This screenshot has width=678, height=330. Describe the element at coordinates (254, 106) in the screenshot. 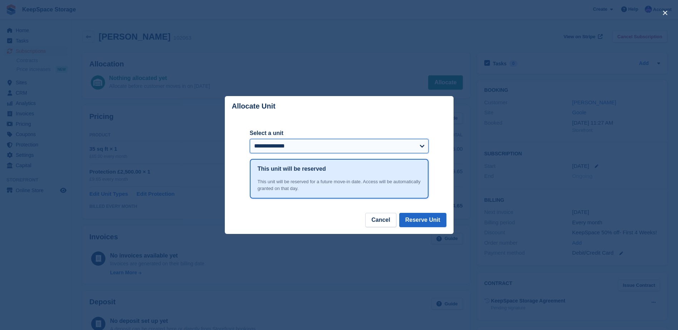

I see `p: Allocate Unit` at that location.